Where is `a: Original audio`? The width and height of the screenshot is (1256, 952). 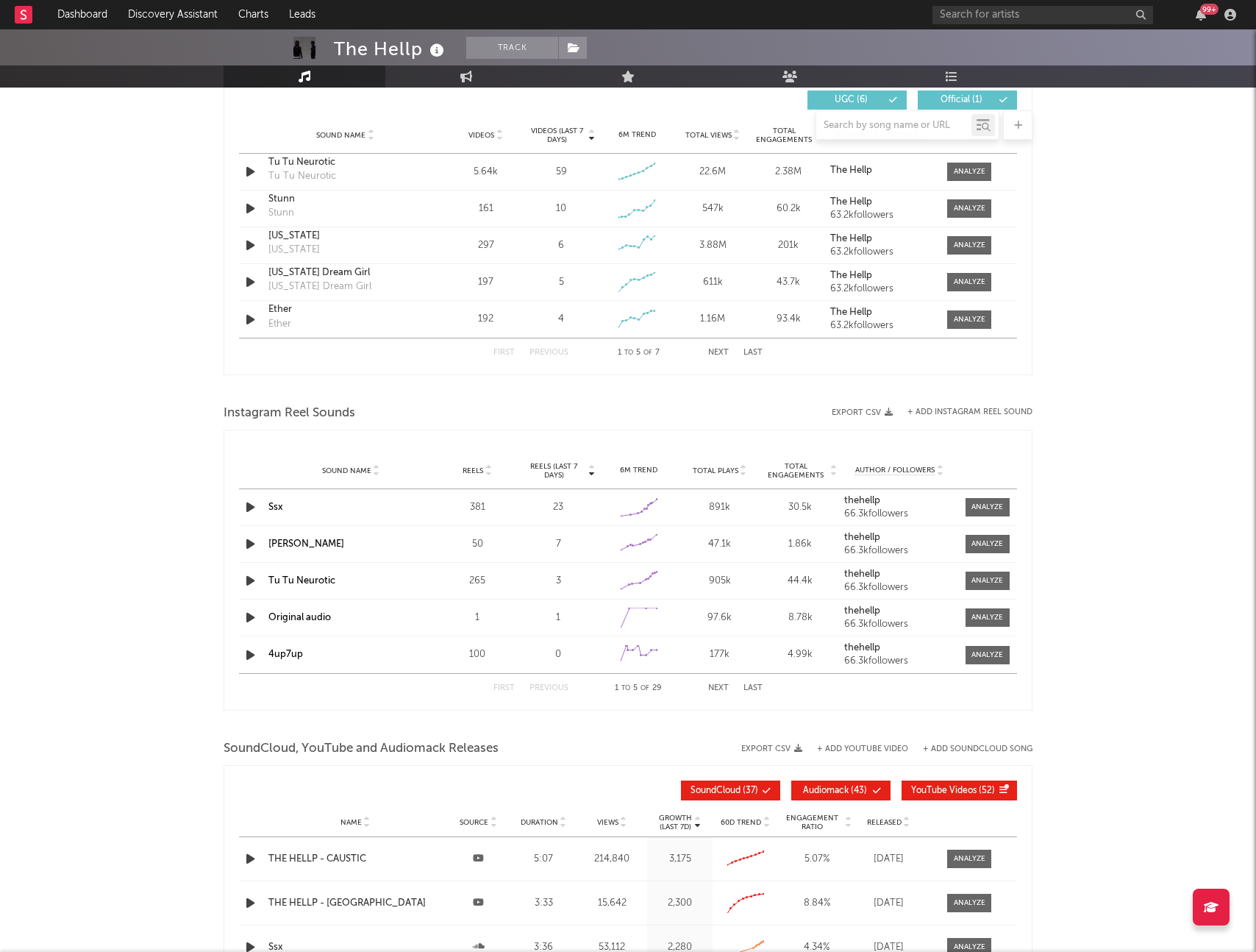 a: Original audio is located at coordinates (299, 618).